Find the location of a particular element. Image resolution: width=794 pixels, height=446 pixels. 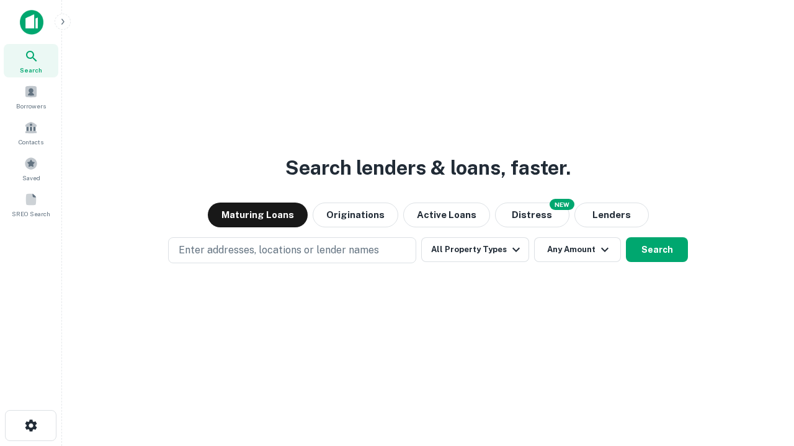

div: NEW is located at coordinates (562, 205).